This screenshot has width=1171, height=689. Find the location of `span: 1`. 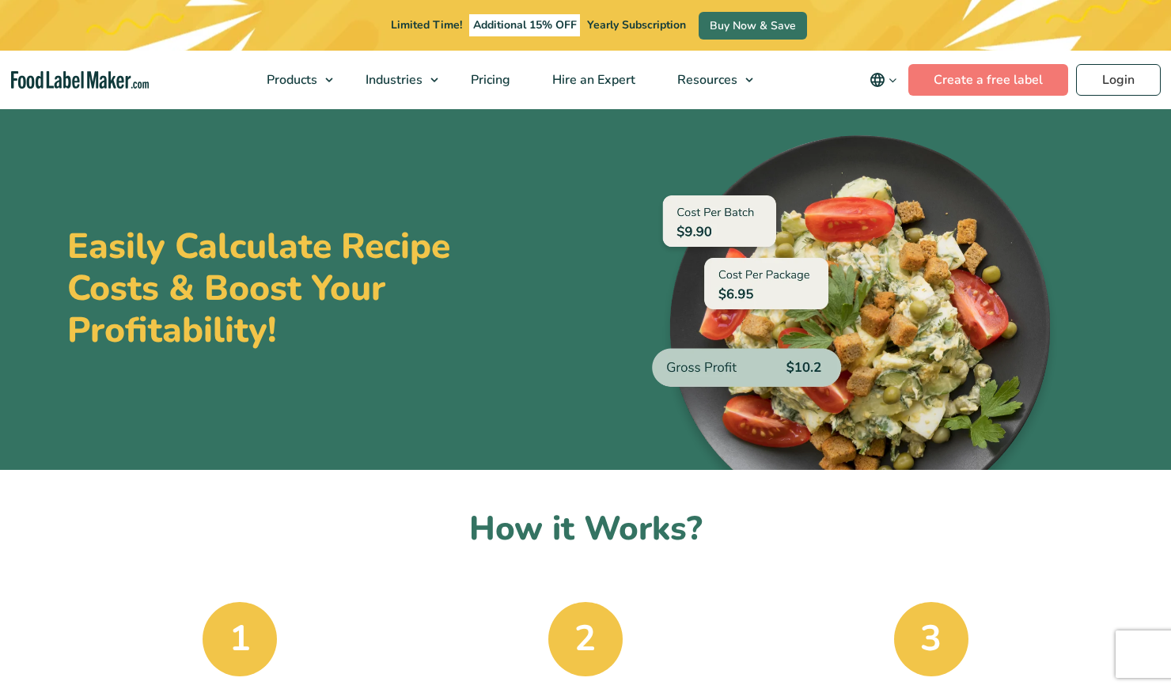

span: 1 is located at coordinates (240, 639).